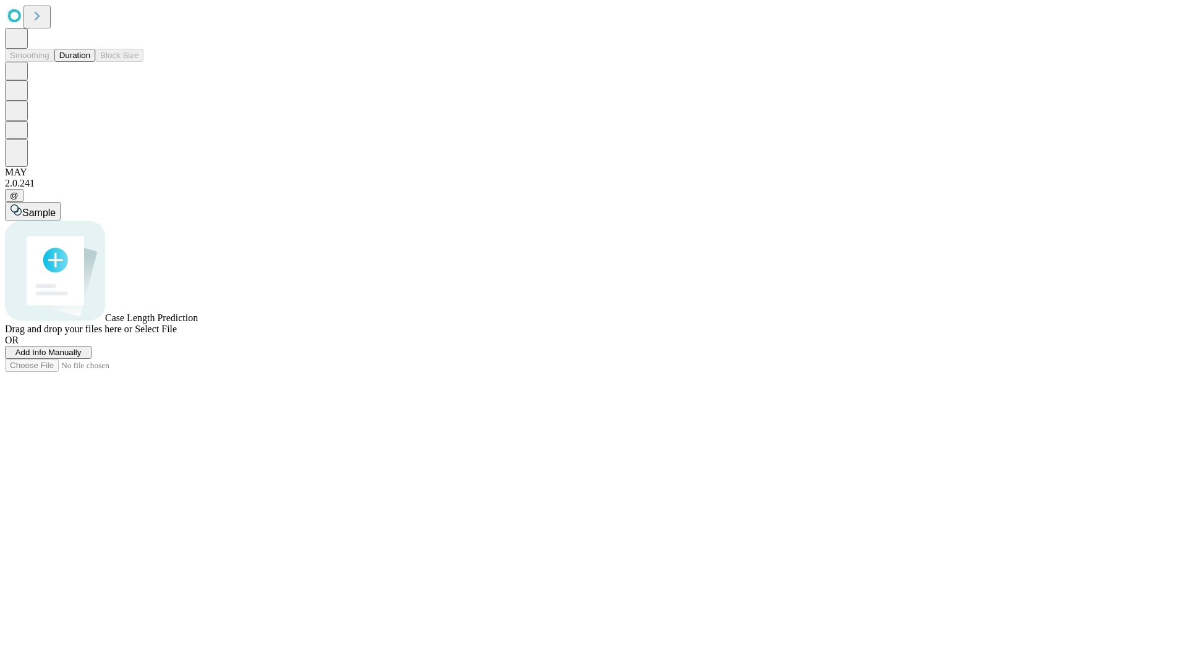  What do you see at coordinates (39, 213) in the screenshot?
I see `span: Sample` at bounding box center [39, 213].